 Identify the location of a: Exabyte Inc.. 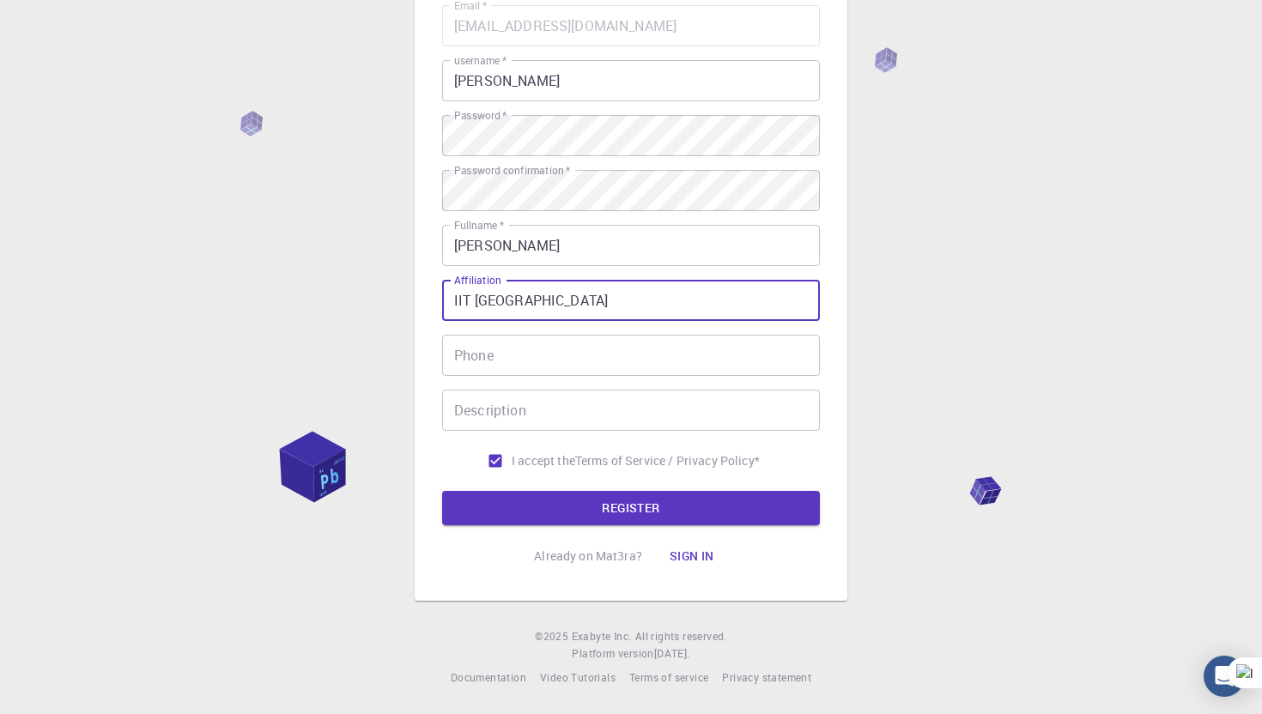
(602, 637).